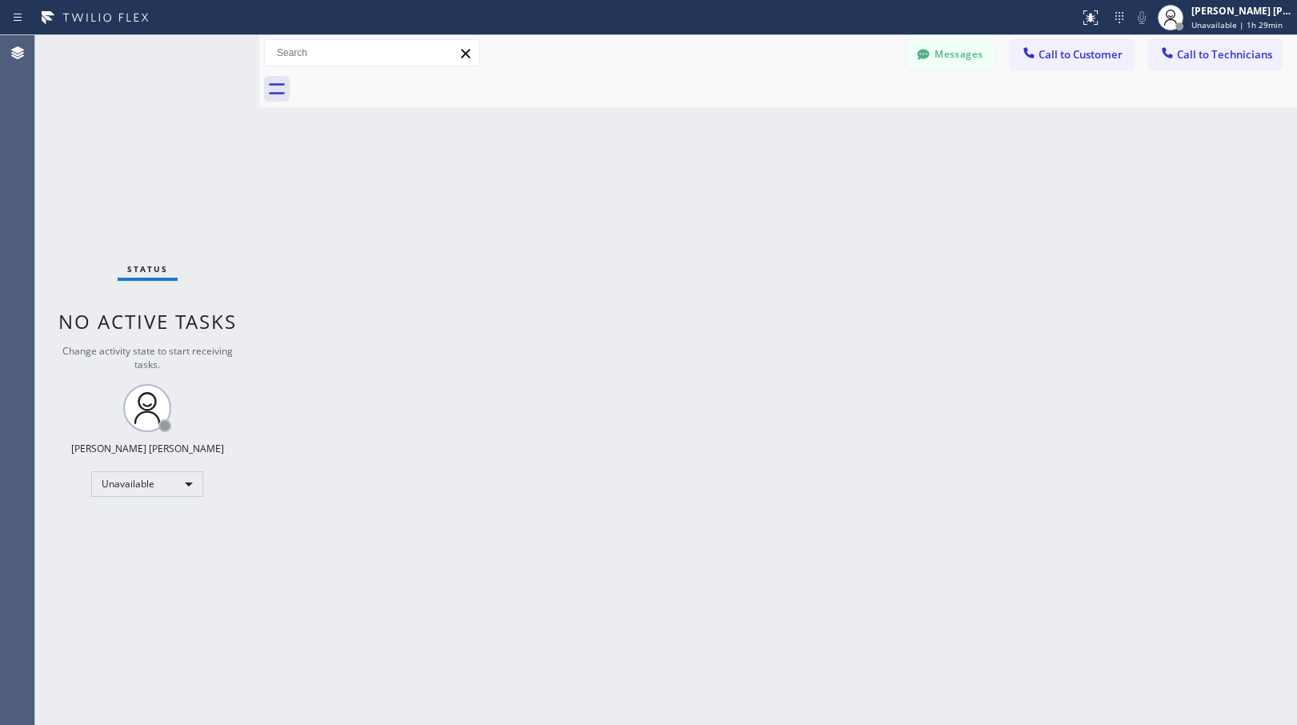 This screenshot has width=1297, height=725. What do you see at coordinates (1215, 54) in the screenshot?
I see `button: Call to Technicians` at bounding box center [1215, 54].